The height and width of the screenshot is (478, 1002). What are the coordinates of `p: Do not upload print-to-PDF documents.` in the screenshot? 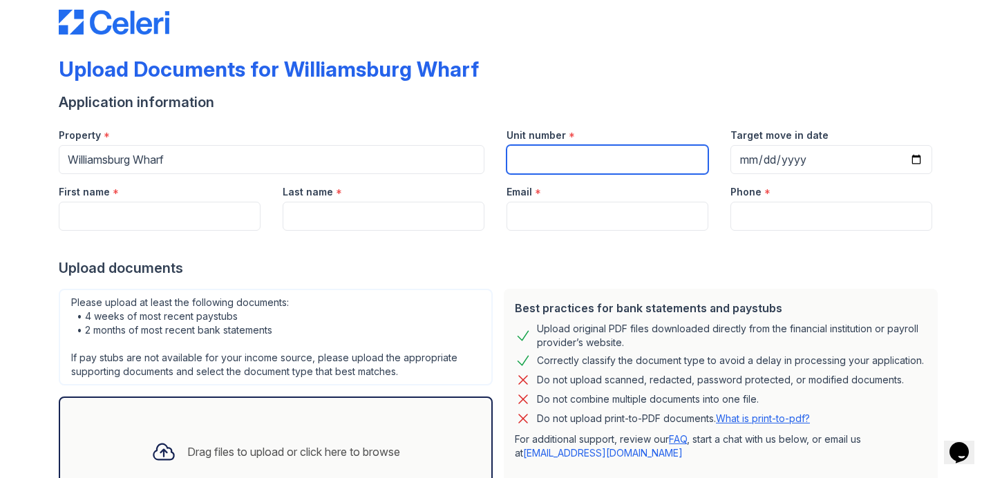 It's located at (673, 419).